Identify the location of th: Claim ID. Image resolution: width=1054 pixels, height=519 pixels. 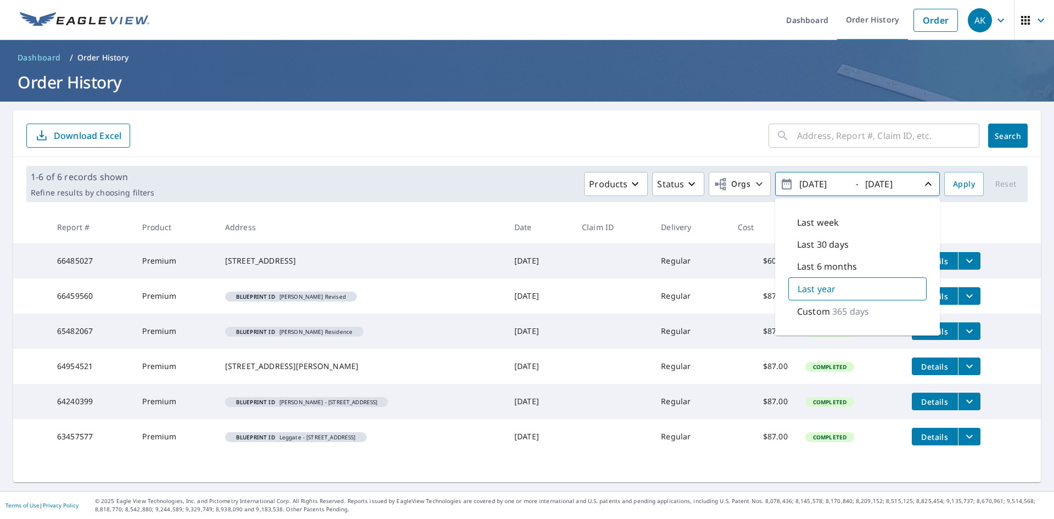
(613, 227).